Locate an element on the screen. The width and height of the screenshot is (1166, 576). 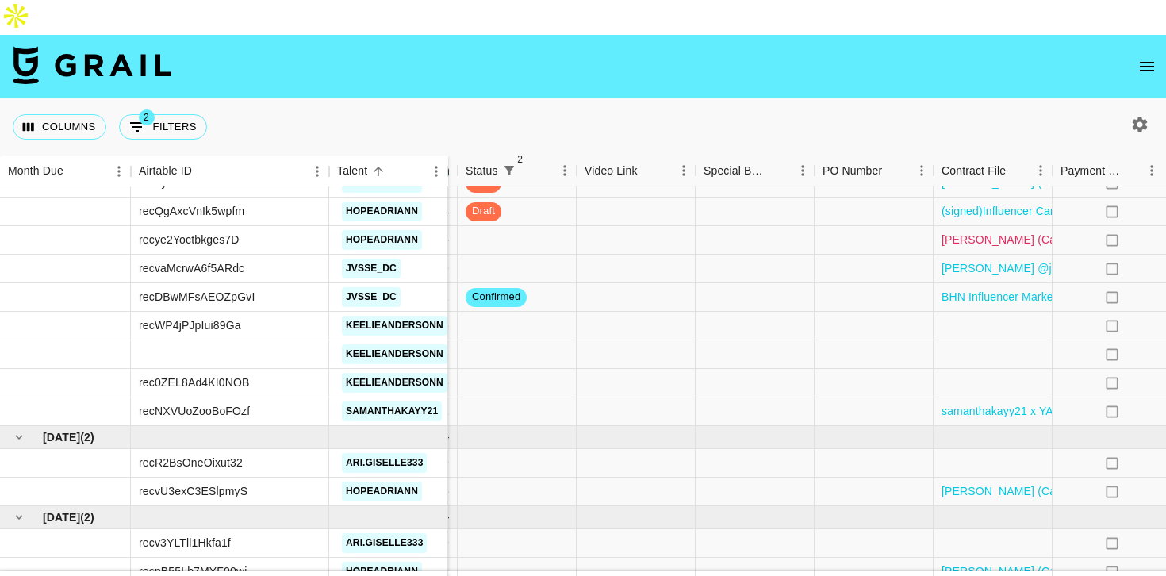
img: Grail Talent is located at coordinates (92, 65).